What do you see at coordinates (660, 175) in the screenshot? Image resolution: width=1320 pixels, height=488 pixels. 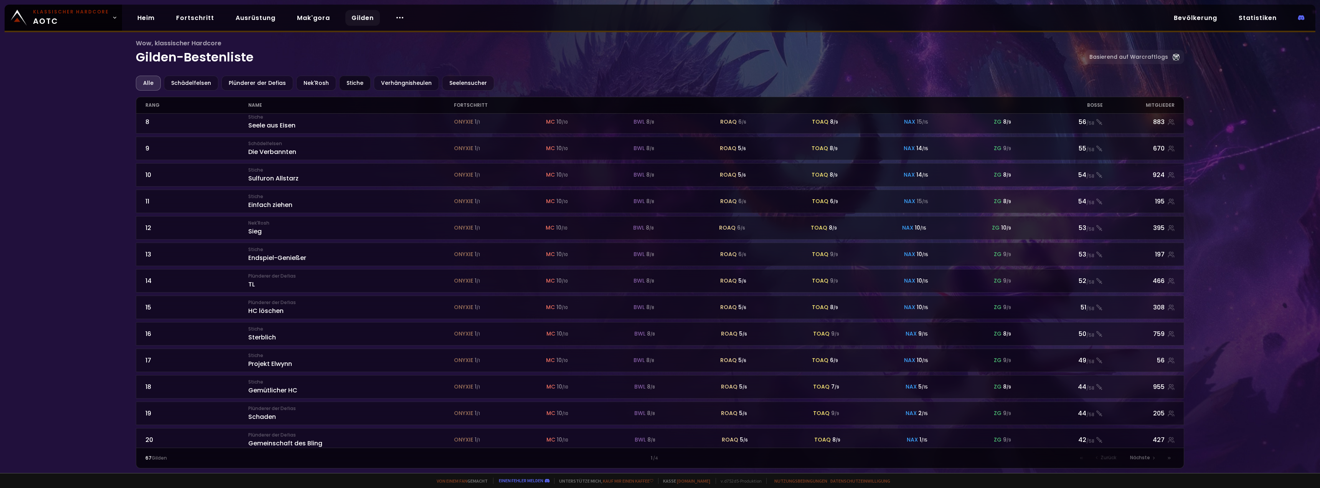 I see `a: 10SticheSulfuron AllstarzOnyxie 1/1 mc 10/10 bwl 8/8 Roaq 5/6 toaq 8/9 nax 14/15 zg 8/9 54/58924` at bounding box center [660, 175].